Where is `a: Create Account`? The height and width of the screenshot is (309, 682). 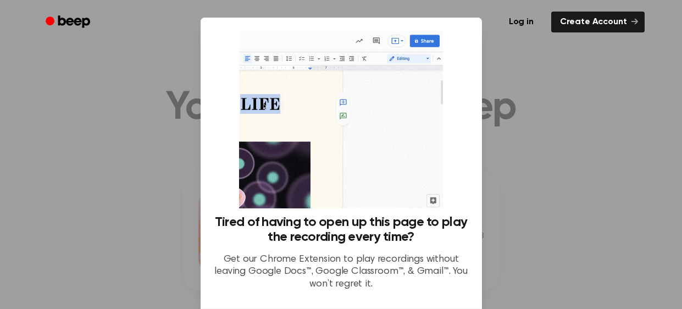
a: Create Account is located at coordinates (598, 22).